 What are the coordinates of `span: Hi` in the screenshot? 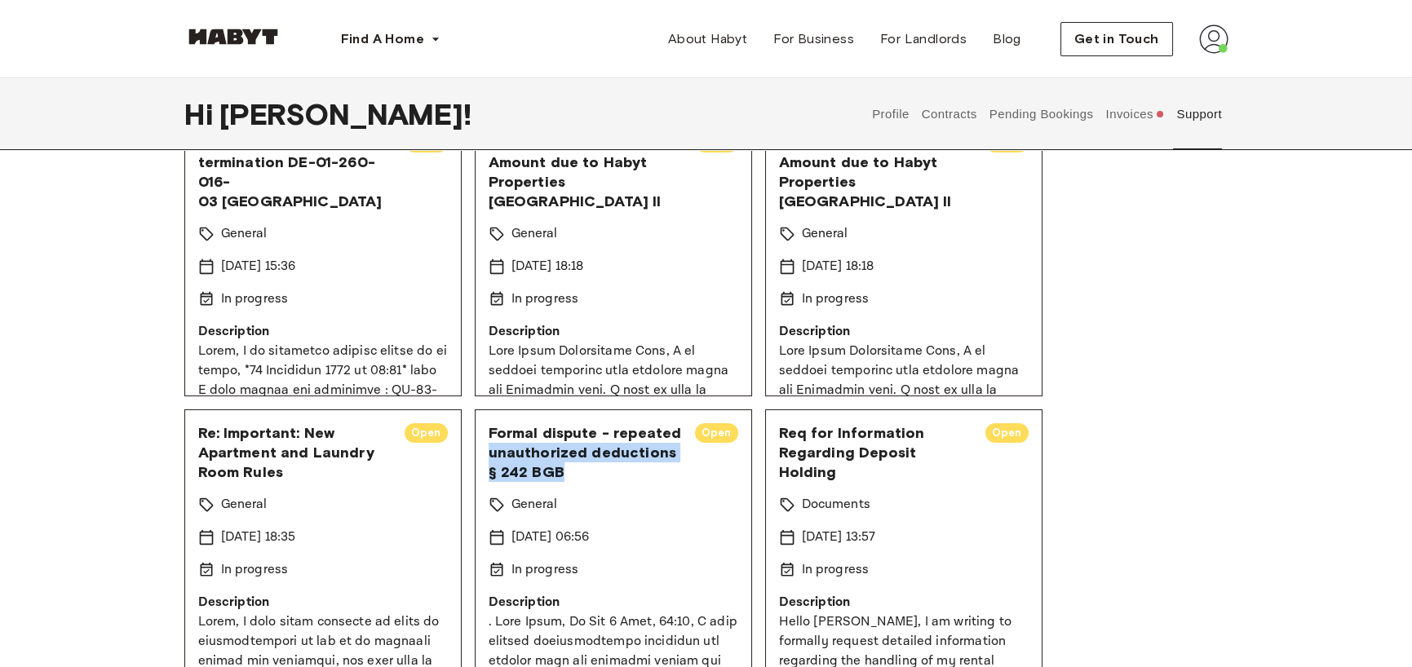 It's located at (202, 114).